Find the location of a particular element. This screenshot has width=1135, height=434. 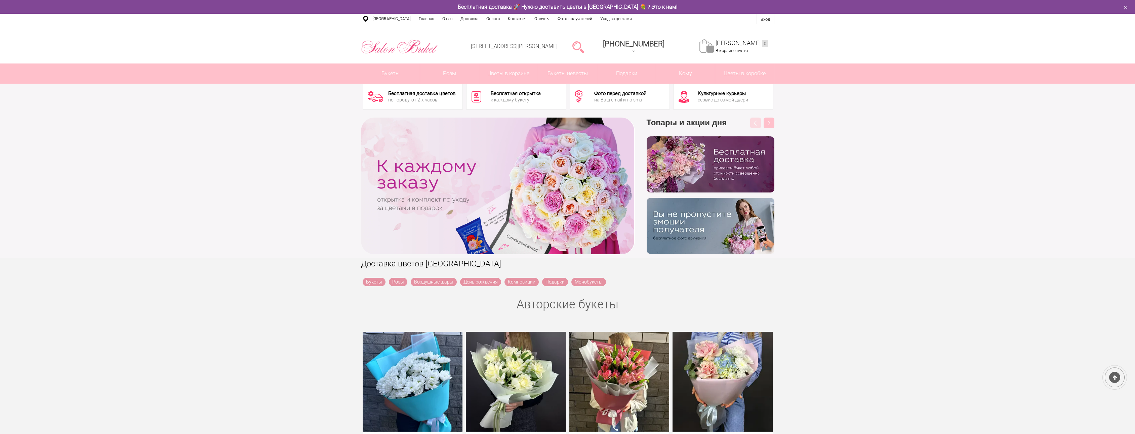

h3: Товары и акции дня is located at coordinates (711, 127).